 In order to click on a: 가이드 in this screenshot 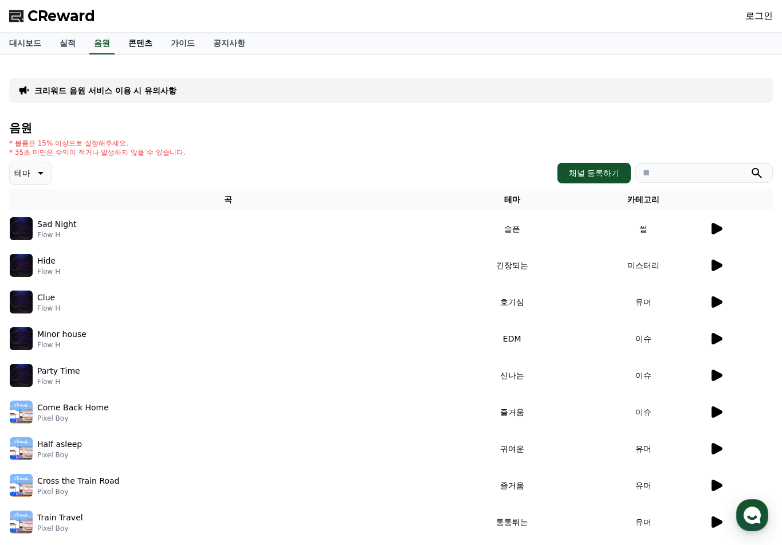, I will do `click(183, 44)`.